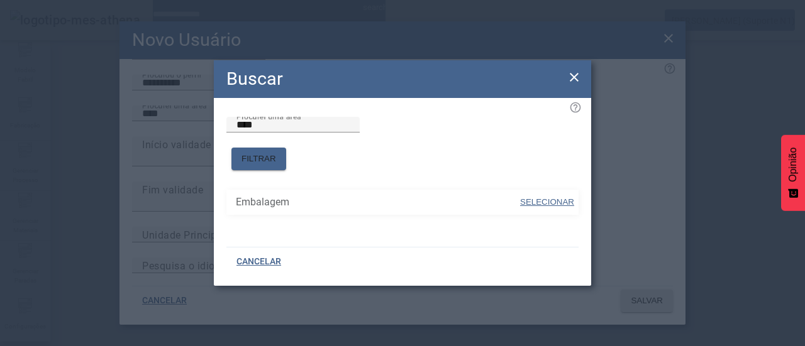 The width and height of the screenshot is (805, 346). Describe the element at coordinates (258, 158) in the screenshot. I see `font: FILTRAR` at that location.